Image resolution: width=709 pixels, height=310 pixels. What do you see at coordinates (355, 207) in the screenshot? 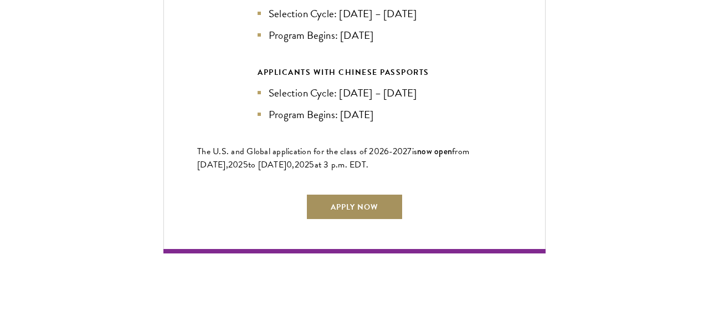
I see `a: Apply Now` at bounding box center [355, 207].